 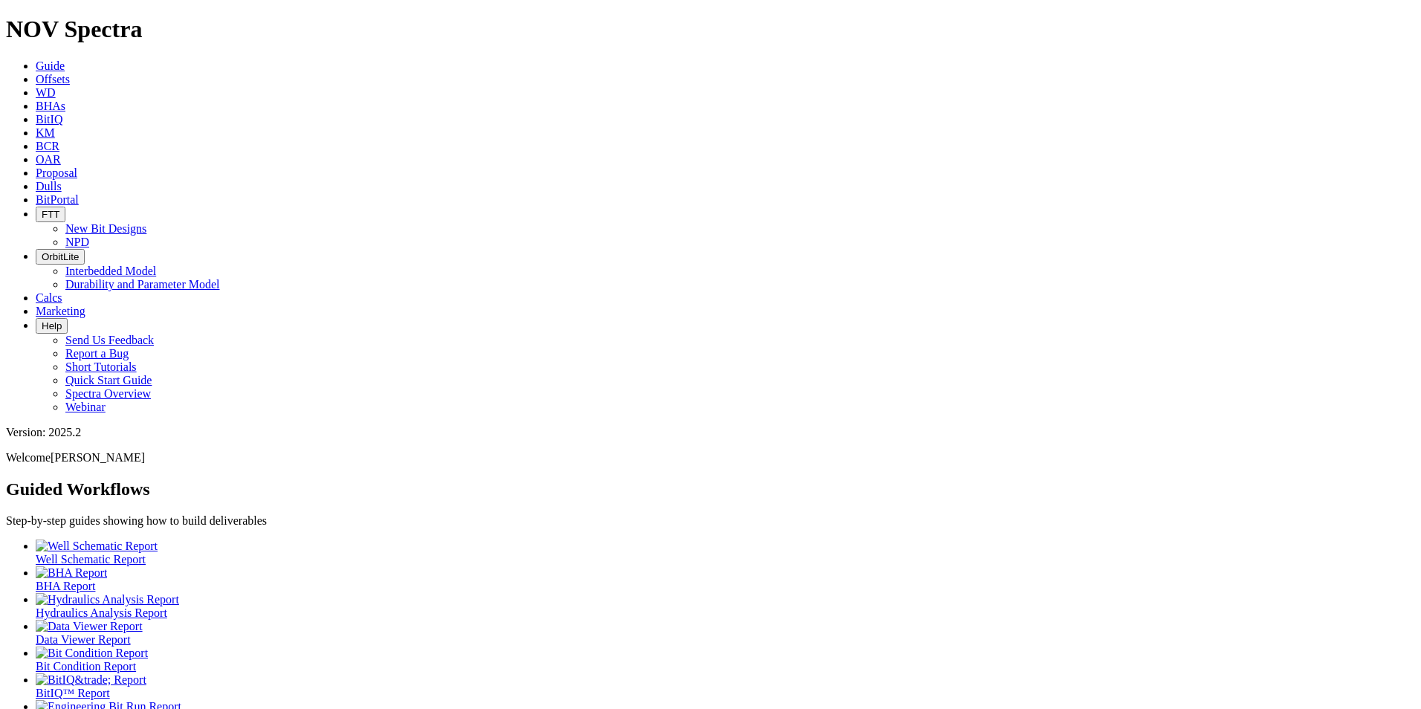 I want to click on button: OrbitLite, so click(x=60, y=256).